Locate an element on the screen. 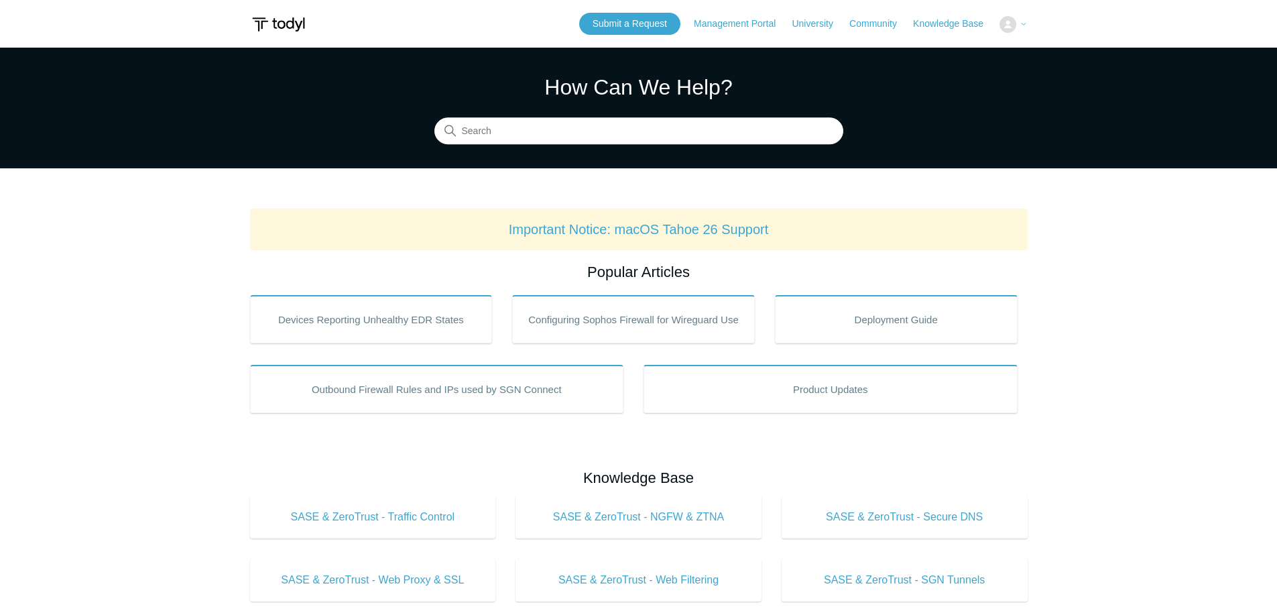  a: Deployment Guide is located at coordinates (896, 319).